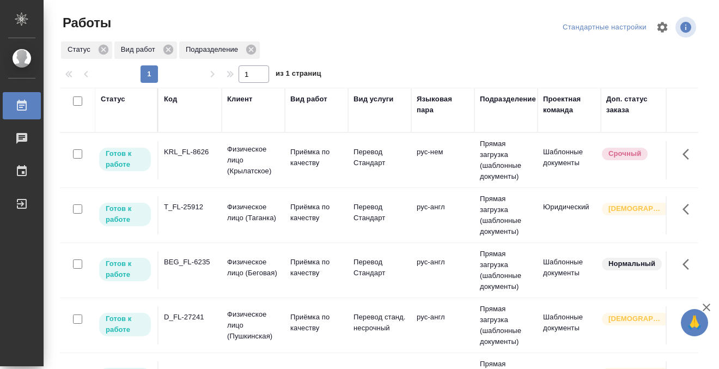 The image size is (719, 369). Describe the element at coordinates (171, 99) in the screenshot. I see `div: Код` at that location.